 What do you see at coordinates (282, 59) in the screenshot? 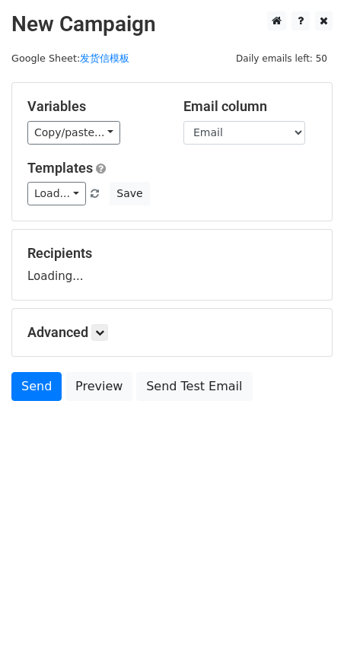
I see `span: Daily emails left: 50` at bounding box center [282, 59].